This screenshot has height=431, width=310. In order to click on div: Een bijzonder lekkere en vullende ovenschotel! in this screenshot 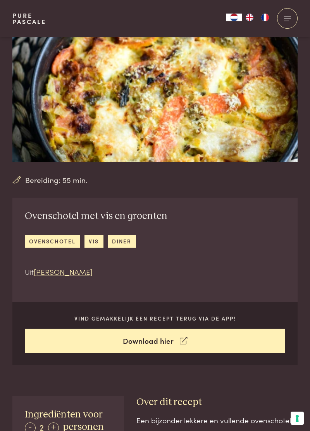, I will do `click(217, 420)`.